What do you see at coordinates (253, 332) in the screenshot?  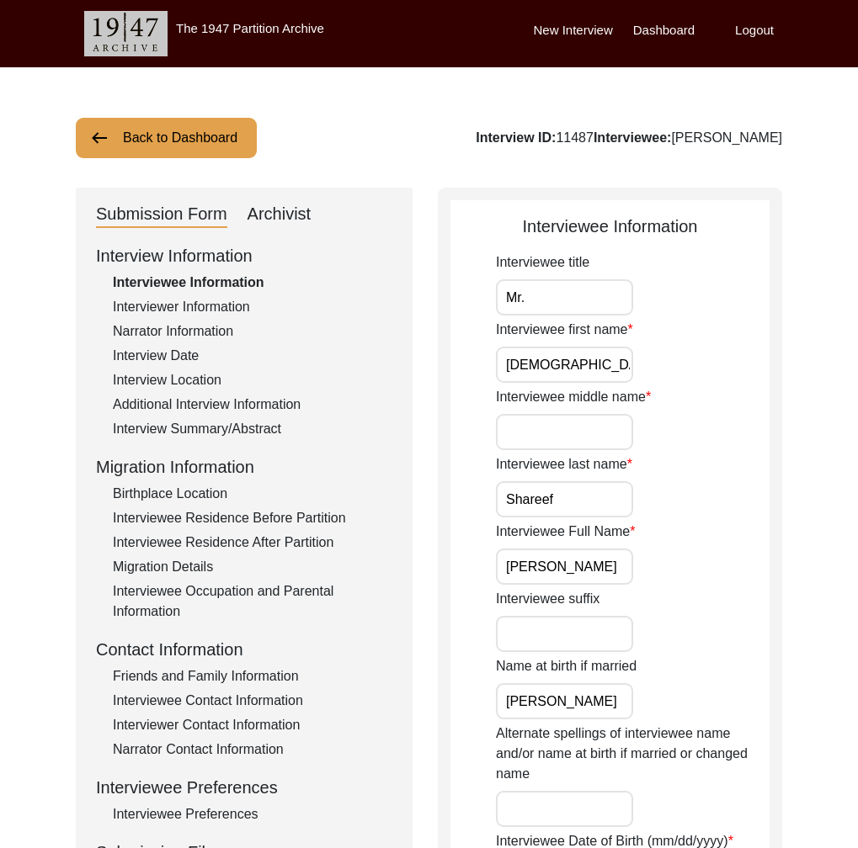 I see `div: Narrator Information` at bounding box center [253, 332].